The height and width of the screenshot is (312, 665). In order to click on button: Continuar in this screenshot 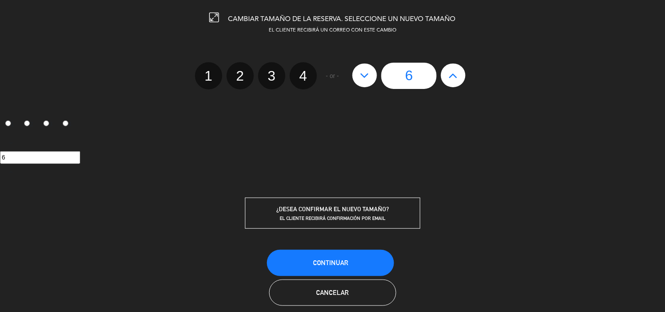, I will do `click(331, 263)`.